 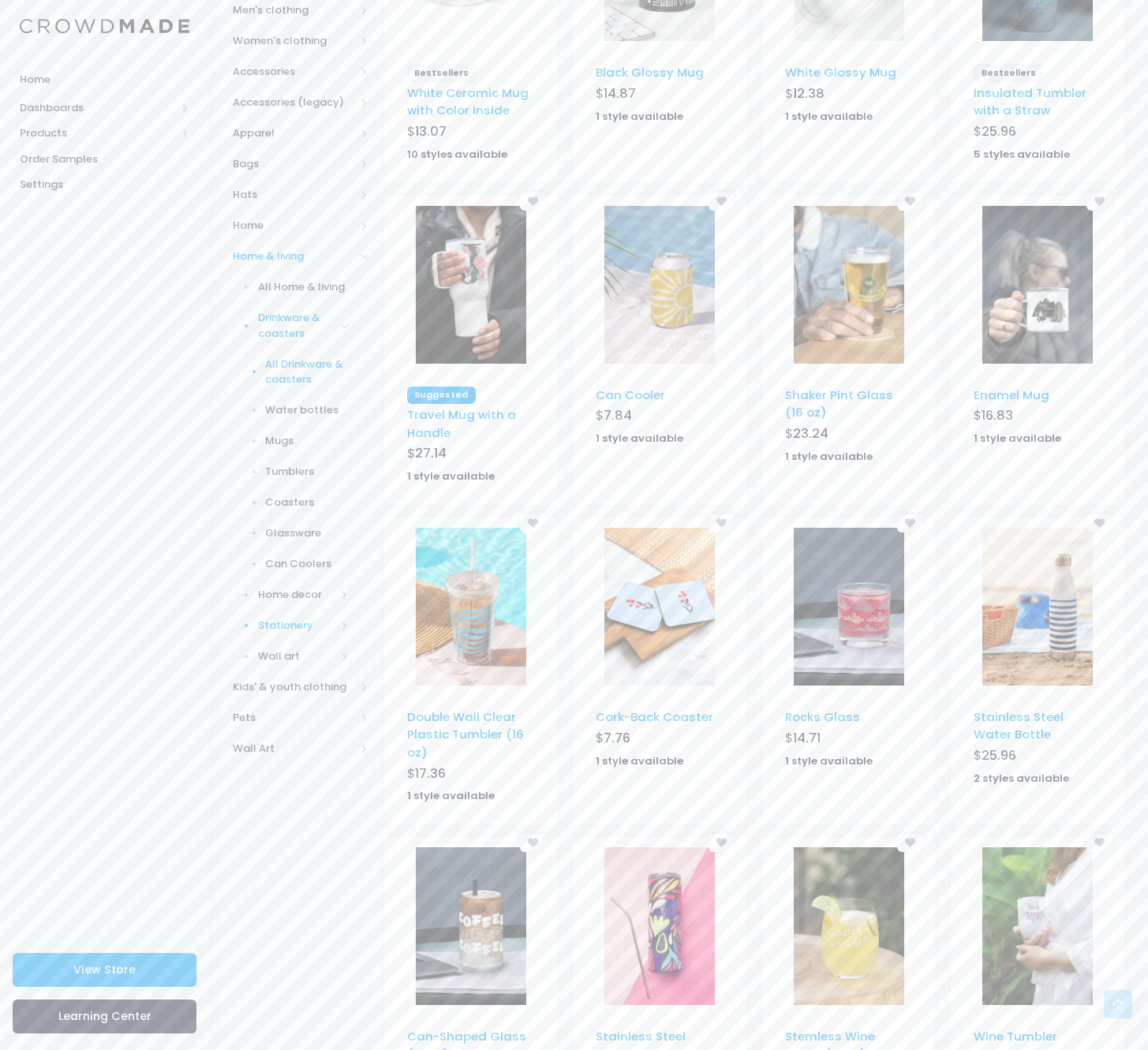 What do you see at coordinates (998, 415) in the screenshot?
I see `span: 16.83` at bounding box center [998, 415].